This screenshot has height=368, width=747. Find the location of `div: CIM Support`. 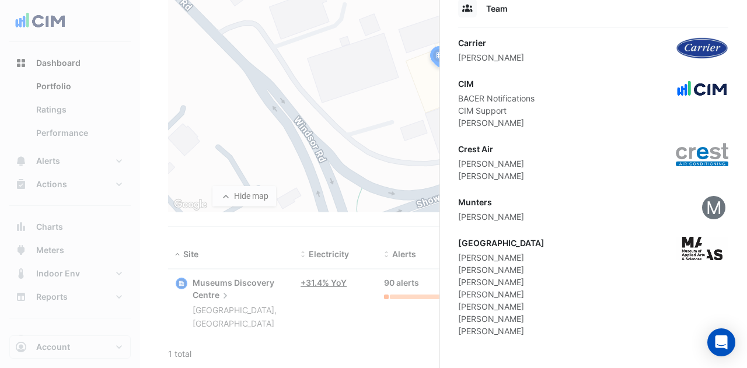

div: CIM Support is located at coordinates (496, 110).